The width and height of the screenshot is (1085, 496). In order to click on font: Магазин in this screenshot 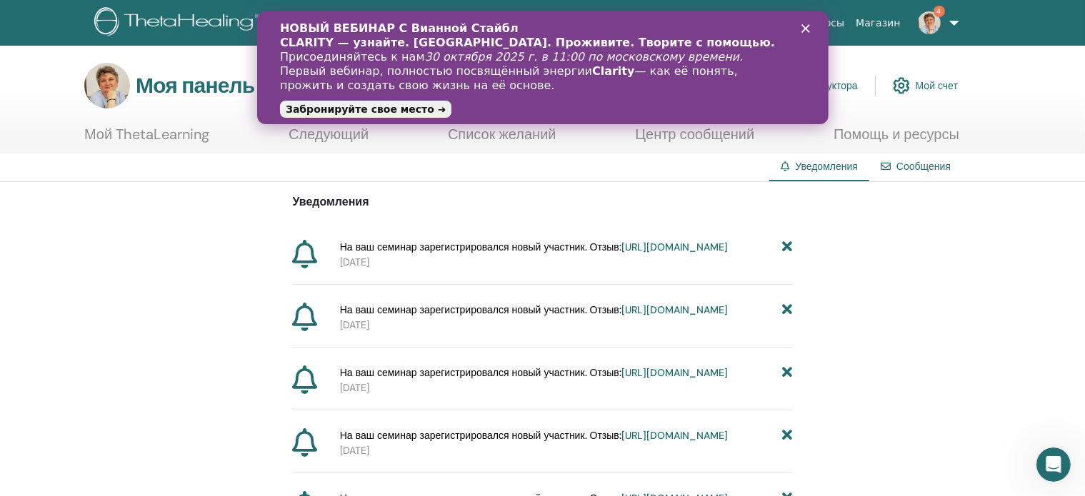, I will do `click(878, 23)`.